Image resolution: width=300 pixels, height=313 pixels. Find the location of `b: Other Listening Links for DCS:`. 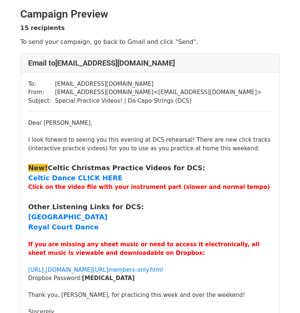

b: Other Listening Links for DCS: is located at coordinates (86, 207).